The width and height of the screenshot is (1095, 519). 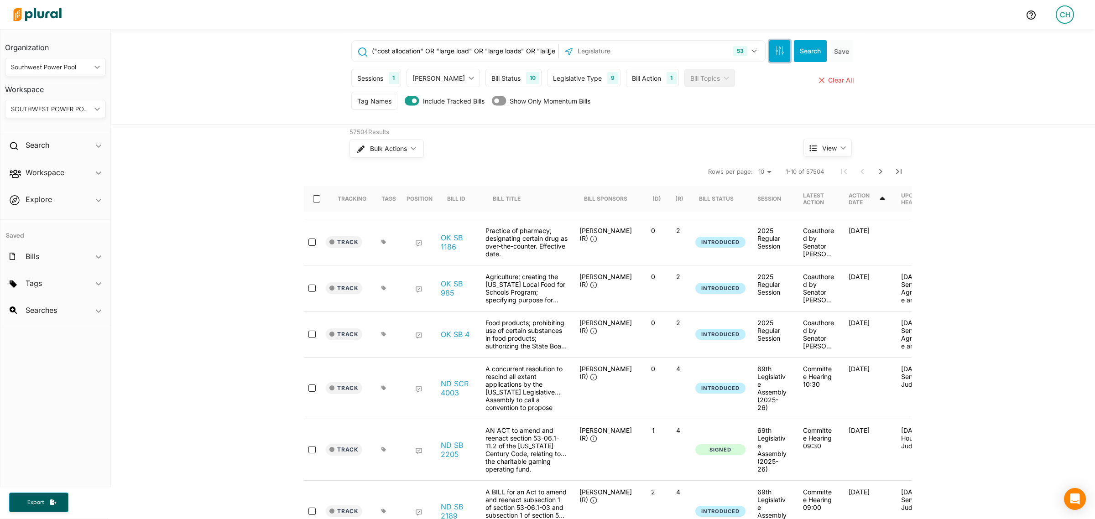 What do you see at coordinates (532, 78) in the screenshot?
I see `div: 10` at bounding box center [532, 78].